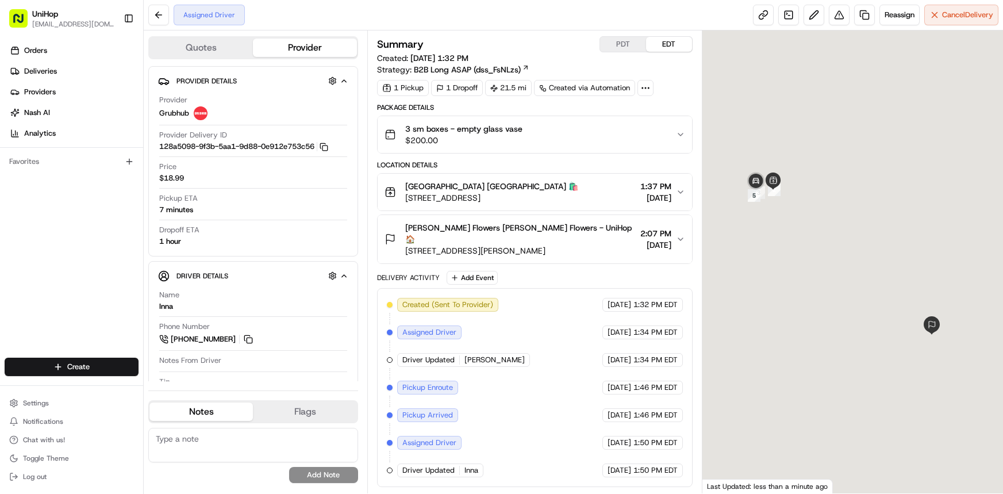  What do you see at coordinates (164, 382) in the screenshot?
I see `span: Tip` at bounding box center [164, 382].